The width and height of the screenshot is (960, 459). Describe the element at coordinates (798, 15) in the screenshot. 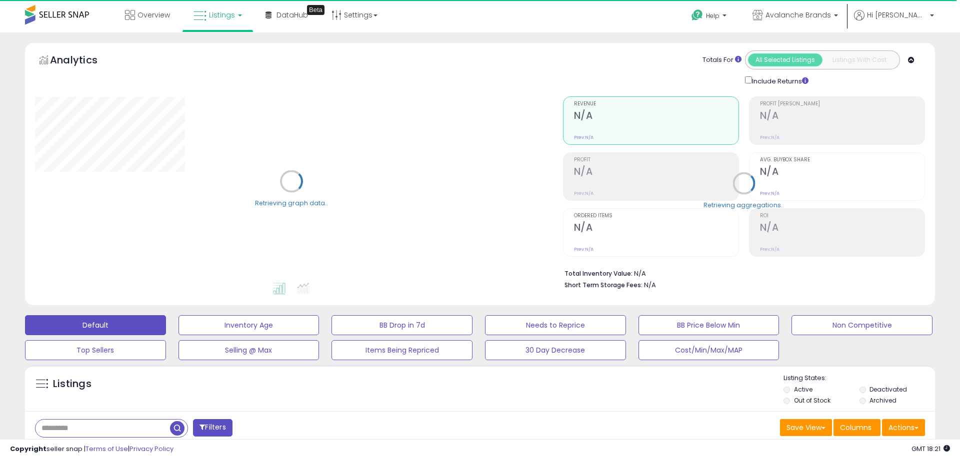

I see `span: Avalanche Brands` at that location.